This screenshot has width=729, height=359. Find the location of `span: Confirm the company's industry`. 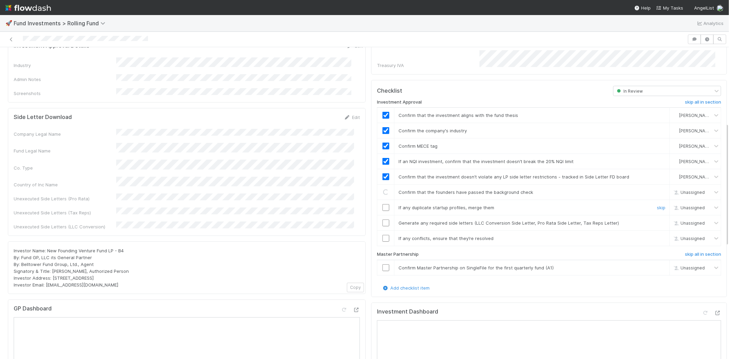

span: Confirm the company's industry is located at coordinates (433, 131).